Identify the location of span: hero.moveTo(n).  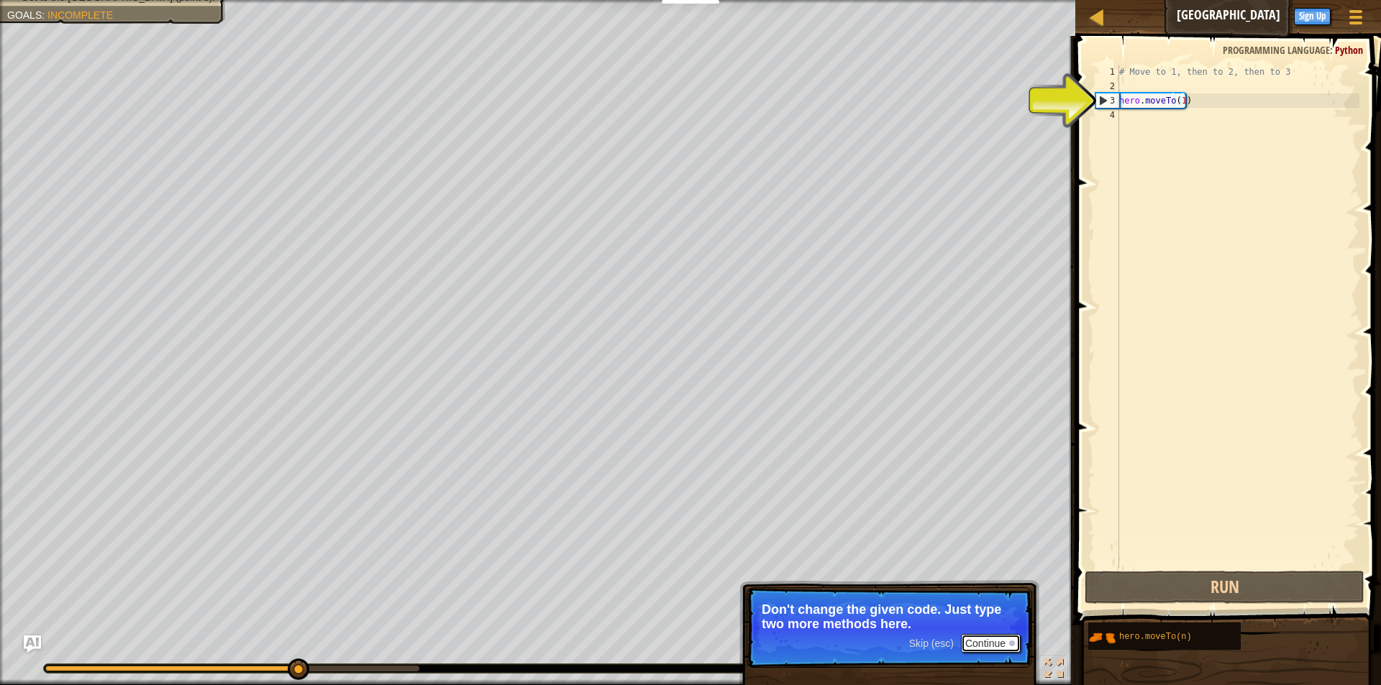
(1155, 637).